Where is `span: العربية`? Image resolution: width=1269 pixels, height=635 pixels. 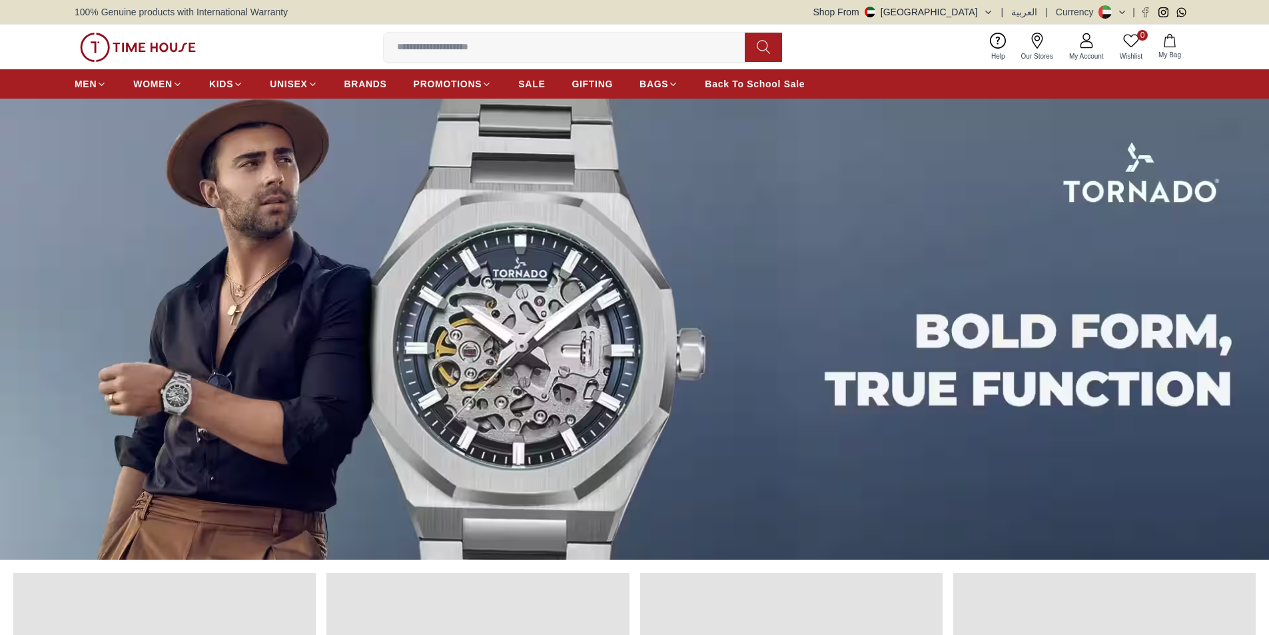 span: العربية is located at coordinates (1024, 12).